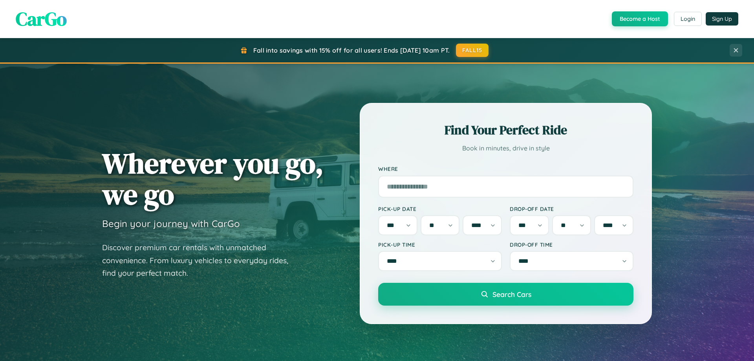 The height and width of the screenshot is (361, 754). I want to click on button: Become a Host, so click(640, 19).